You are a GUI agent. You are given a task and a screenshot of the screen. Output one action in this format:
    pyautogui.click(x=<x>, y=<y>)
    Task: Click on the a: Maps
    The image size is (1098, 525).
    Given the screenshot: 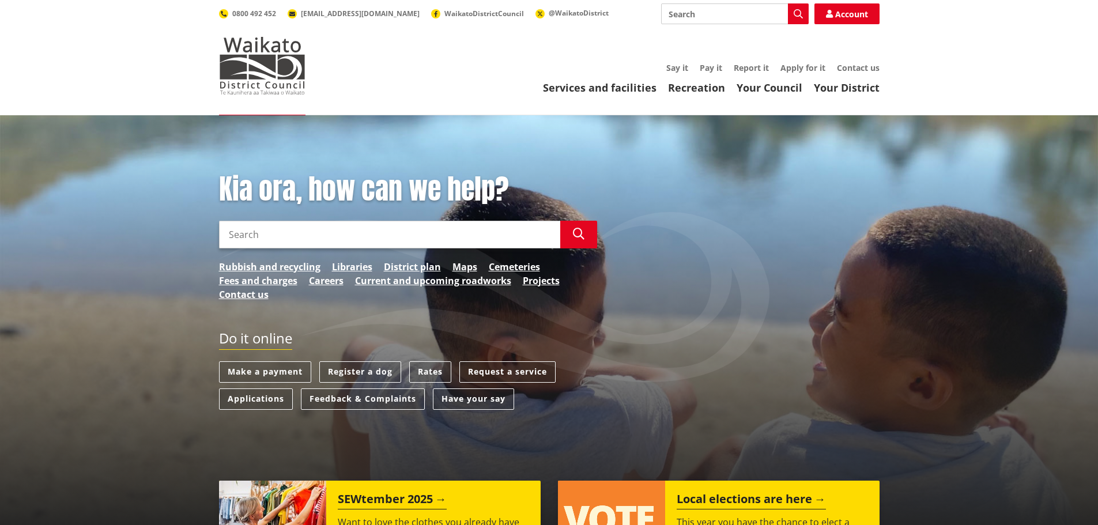 What is the action you would take?
    pyautogui.click(x=464, y=267)
    